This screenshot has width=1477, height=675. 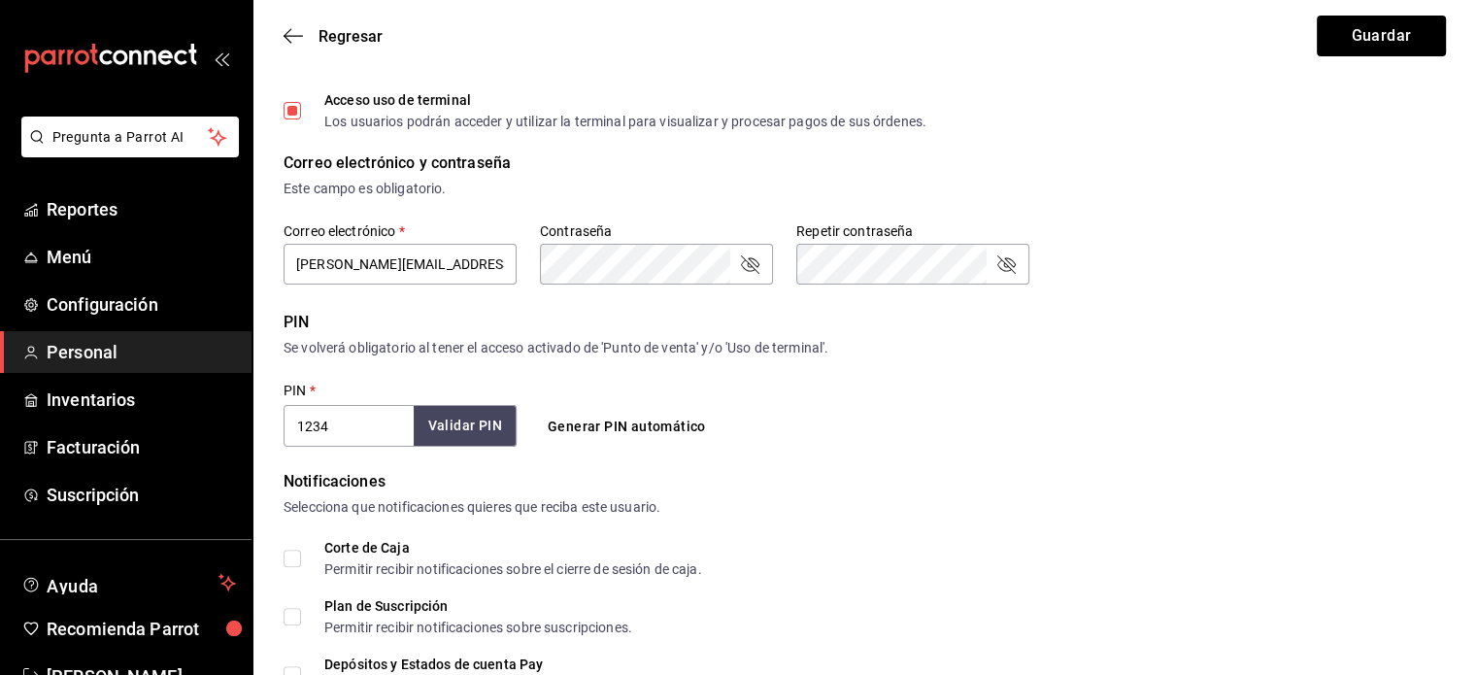 What do you see at coordinates (130, 137) in the screenshot?
I see `span: Pregunta a Parrot AI` at bounding box center [130, 137].